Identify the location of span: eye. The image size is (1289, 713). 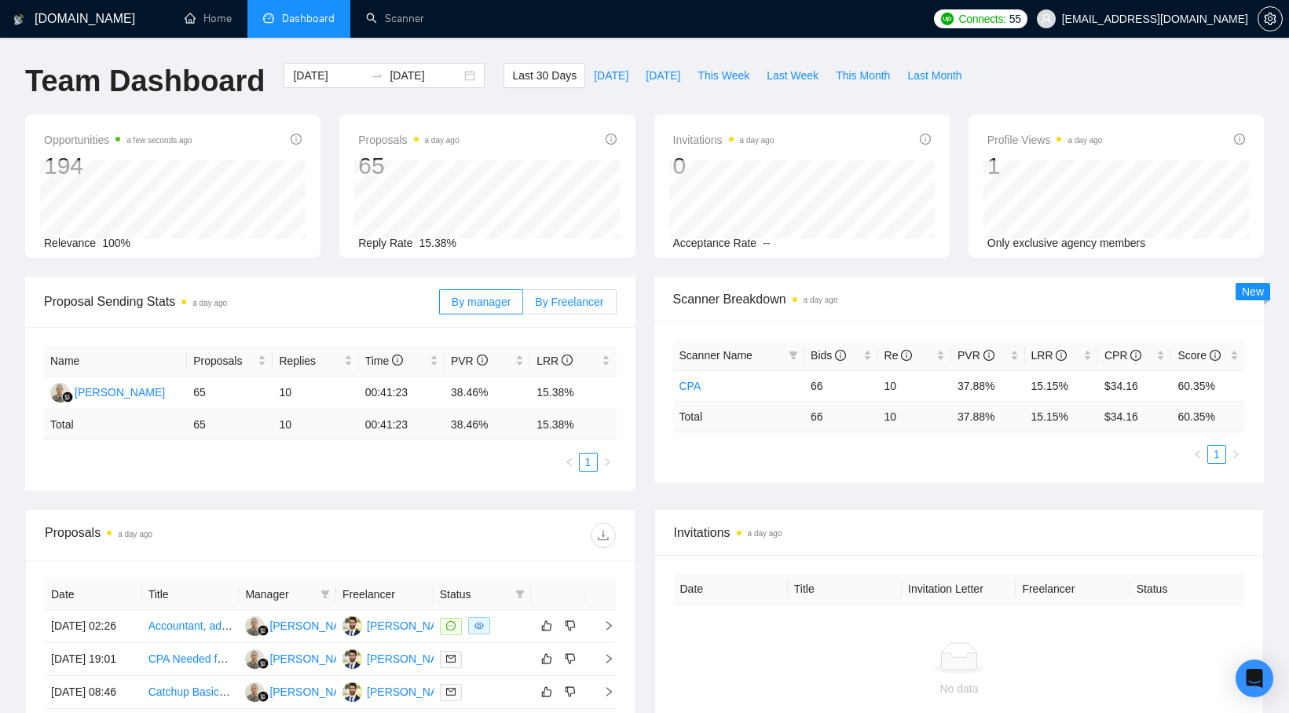
(479, 625).